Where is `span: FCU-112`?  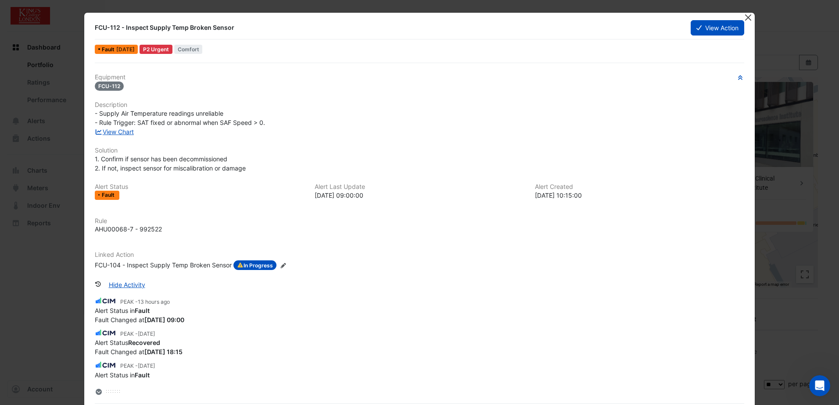
span: FCU-112 is located at coordinates (109, 86).